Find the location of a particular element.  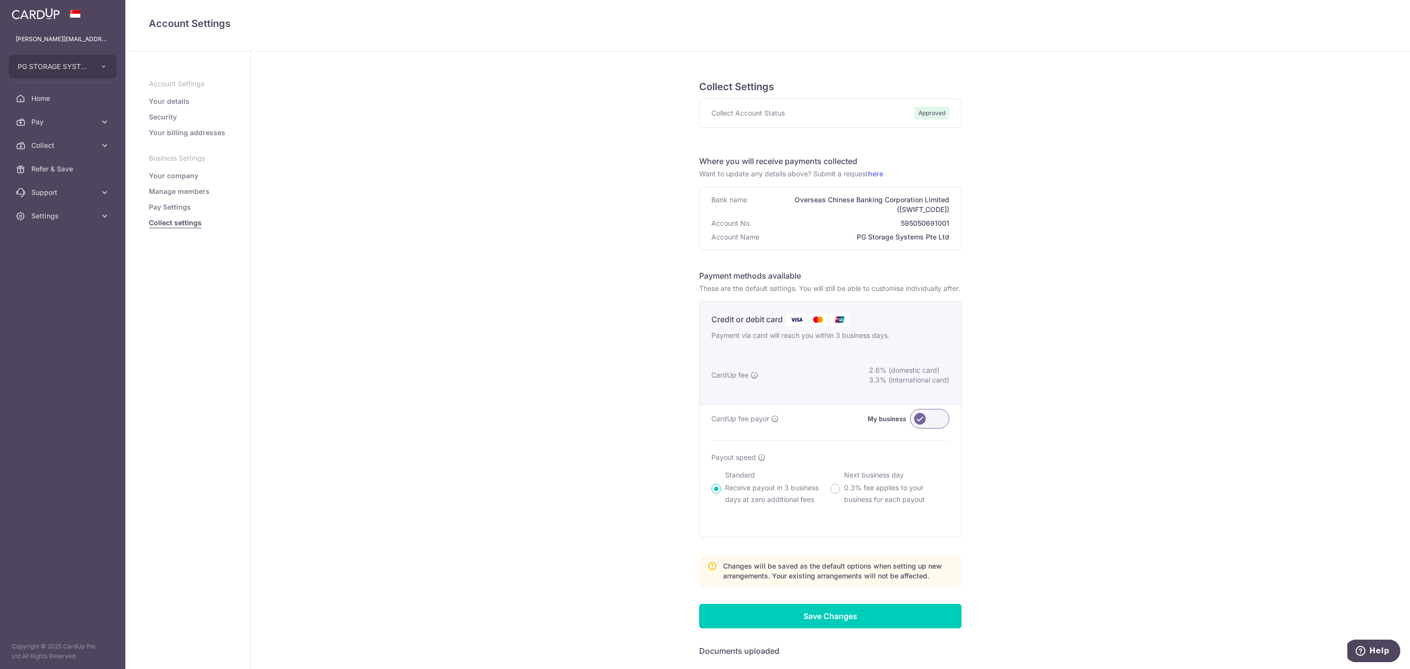

a: Your details is located at coordinates (169, 101).